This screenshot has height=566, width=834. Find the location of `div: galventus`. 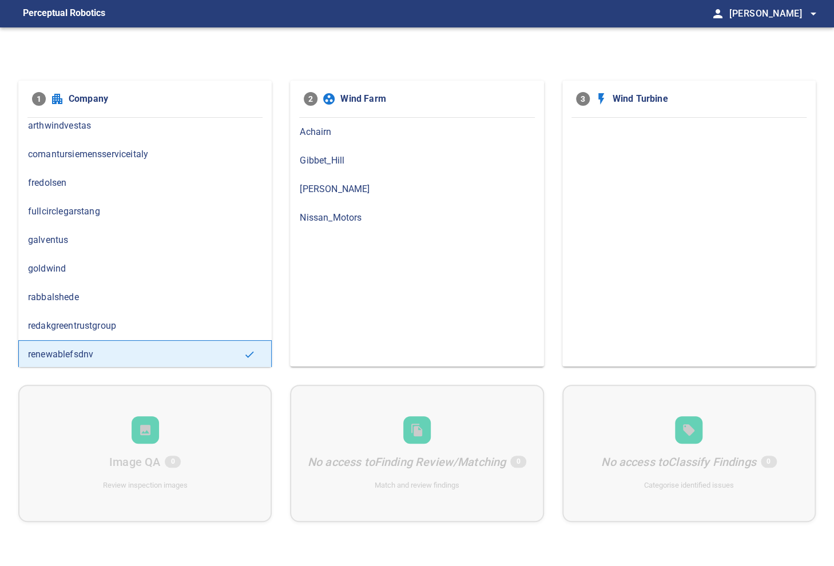

div: galventus is located at coordinates (145, 240).